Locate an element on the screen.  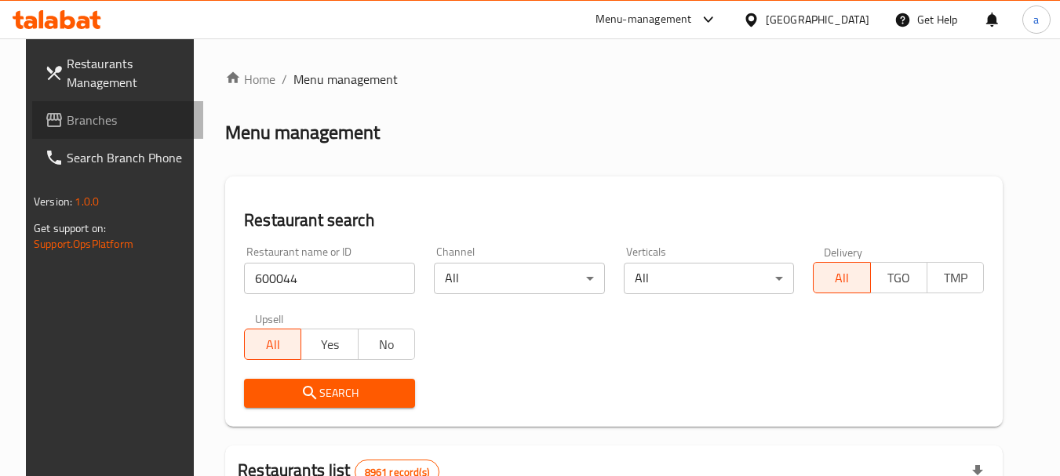
a: Home is located at coordinates (250, 79).